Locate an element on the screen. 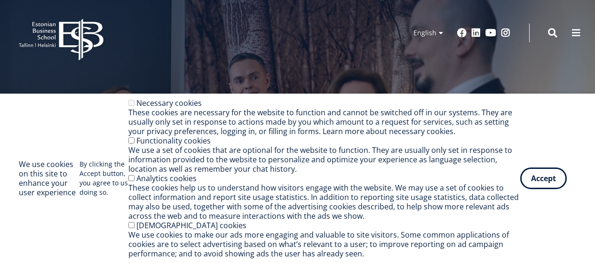  label: Analytics cookies is located at coordinates (167, 178).